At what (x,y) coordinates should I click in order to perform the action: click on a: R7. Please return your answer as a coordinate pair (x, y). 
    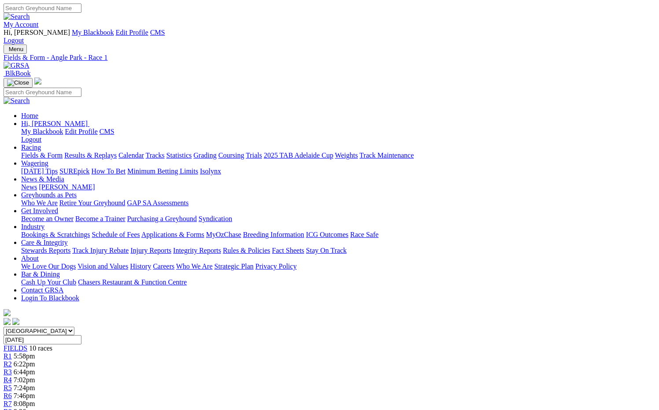
    Looking at the image, I should click on (7, 403).